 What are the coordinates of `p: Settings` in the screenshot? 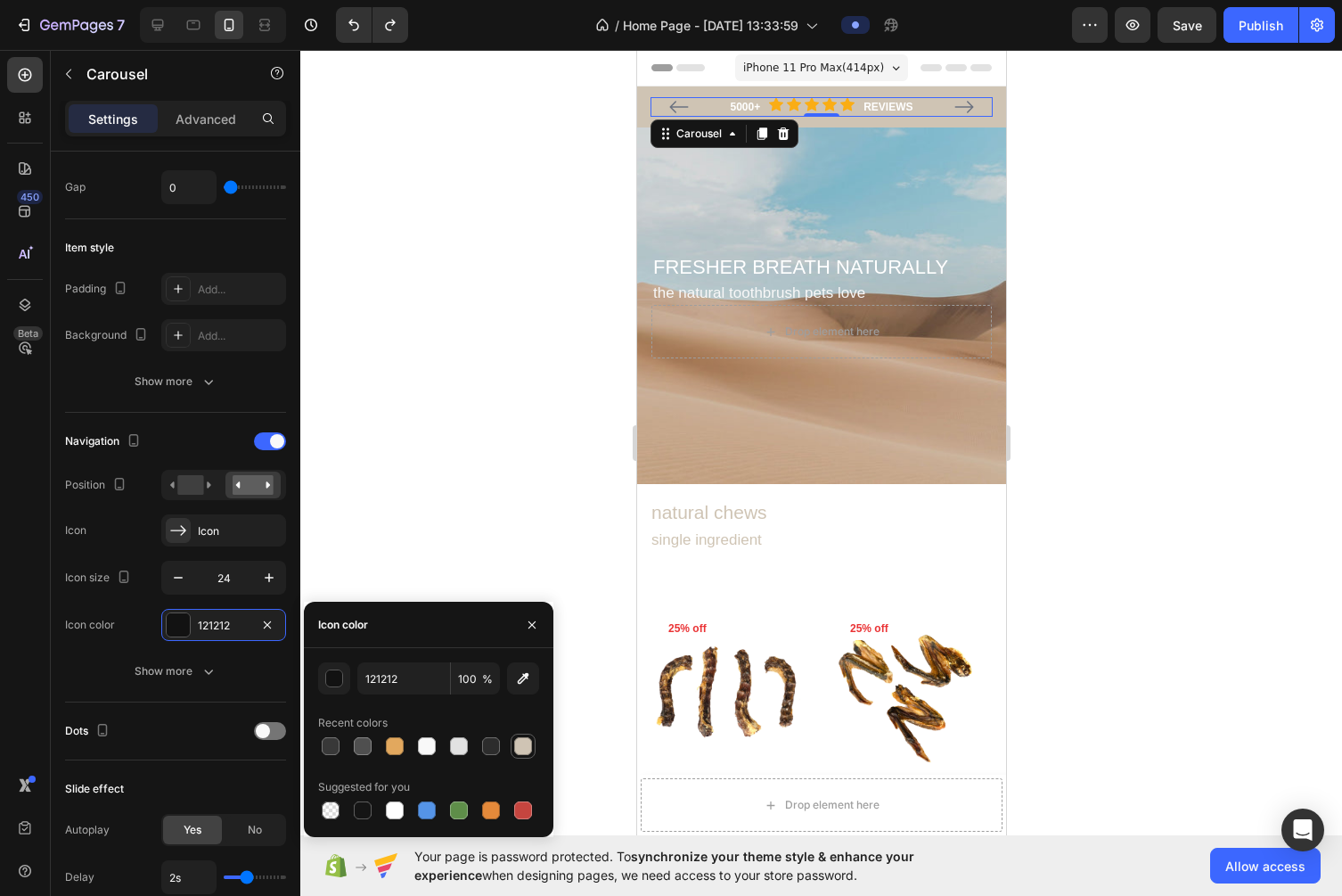 It's located at (113, 119).